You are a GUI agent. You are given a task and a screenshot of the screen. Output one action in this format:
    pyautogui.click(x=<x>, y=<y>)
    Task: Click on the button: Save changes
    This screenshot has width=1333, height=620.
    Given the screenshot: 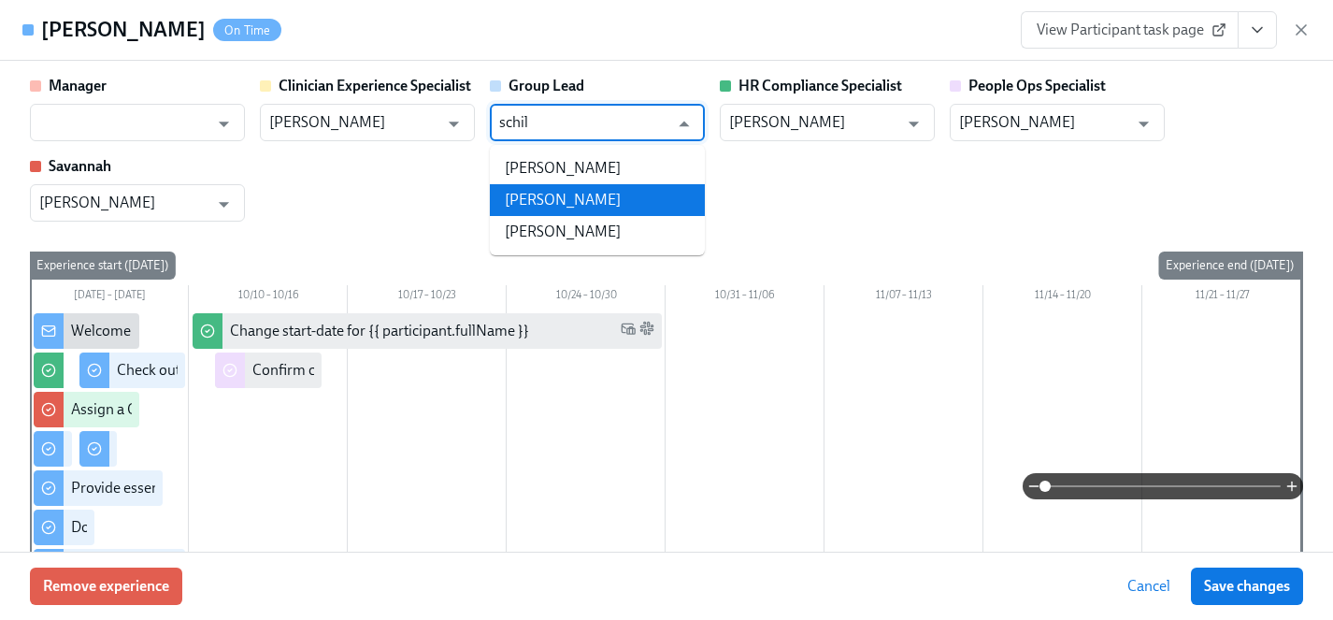 What is the action you would take?
    pyautogui.click(x=1247, y=586)
    